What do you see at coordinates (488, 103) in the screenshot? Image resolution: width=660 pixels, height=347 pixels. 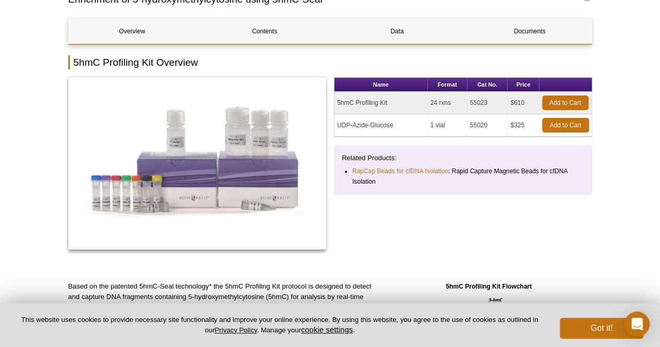 I see `td: 55023` at bounding box center [488, 103].